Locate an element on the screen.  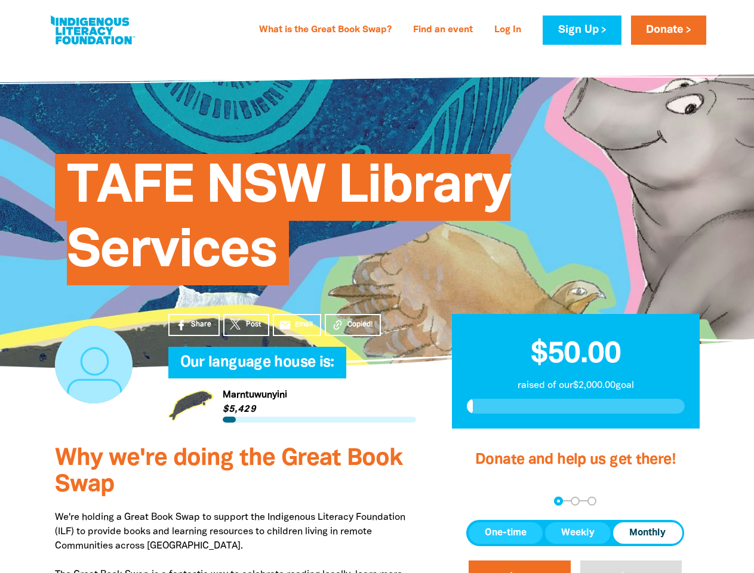
button: Navigate to step 1 of 3 to enter your donation amount is located at coordinates (558, 501).